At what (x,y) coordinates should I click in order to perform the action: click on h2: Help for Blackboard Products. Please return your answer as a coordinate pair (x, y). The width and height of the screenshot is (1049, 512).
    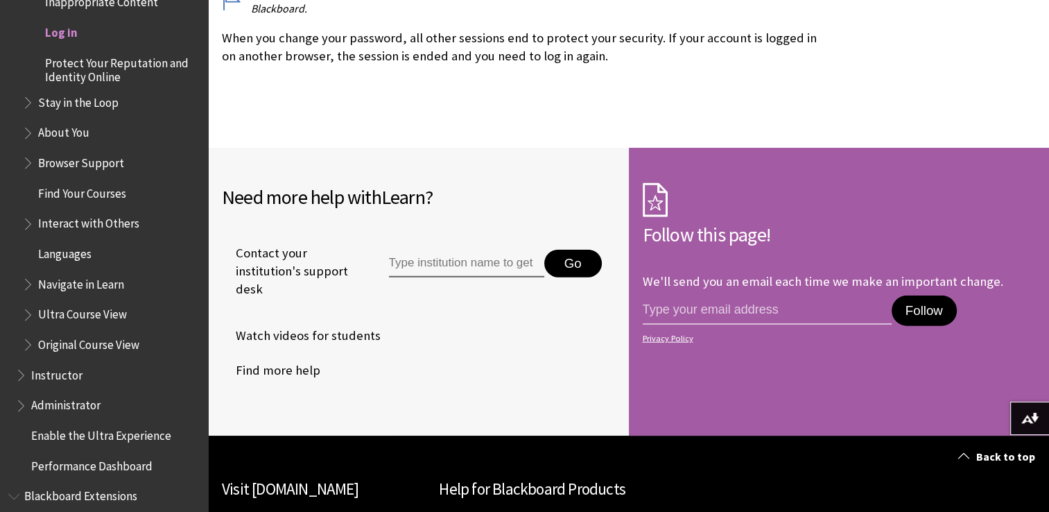
    Looking at the image, I should click on (628, 489).